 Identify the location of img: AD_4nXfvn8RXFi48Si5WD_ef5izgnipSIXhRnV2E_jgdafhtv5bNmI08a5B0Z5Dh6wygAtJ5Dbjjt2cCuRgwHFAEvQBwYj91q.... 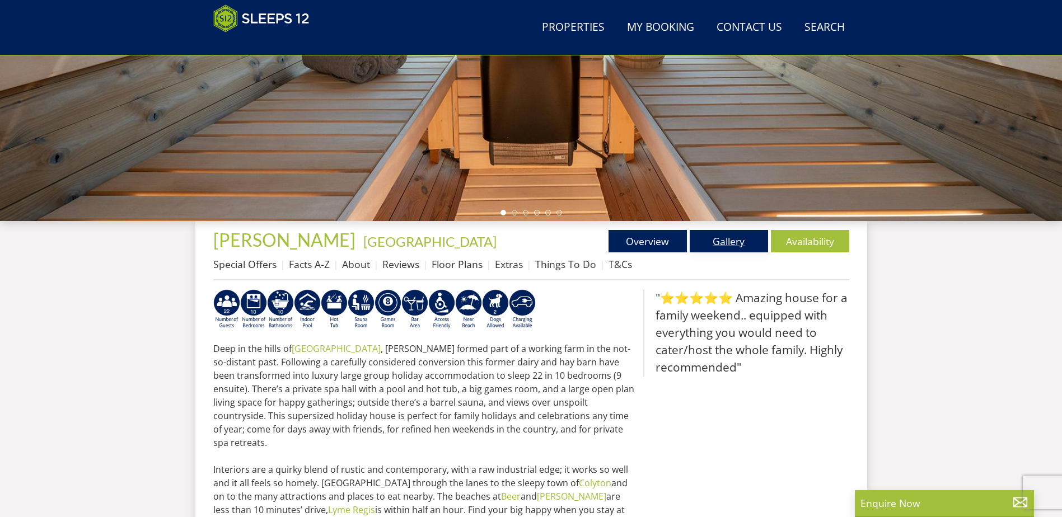
(280, 310).